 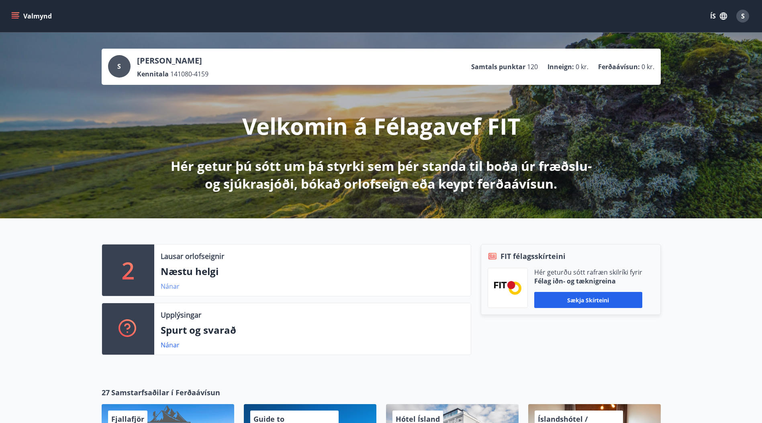 I want to click on p: Velkomin á Félagavef FIT, so click(x=381, y=126).